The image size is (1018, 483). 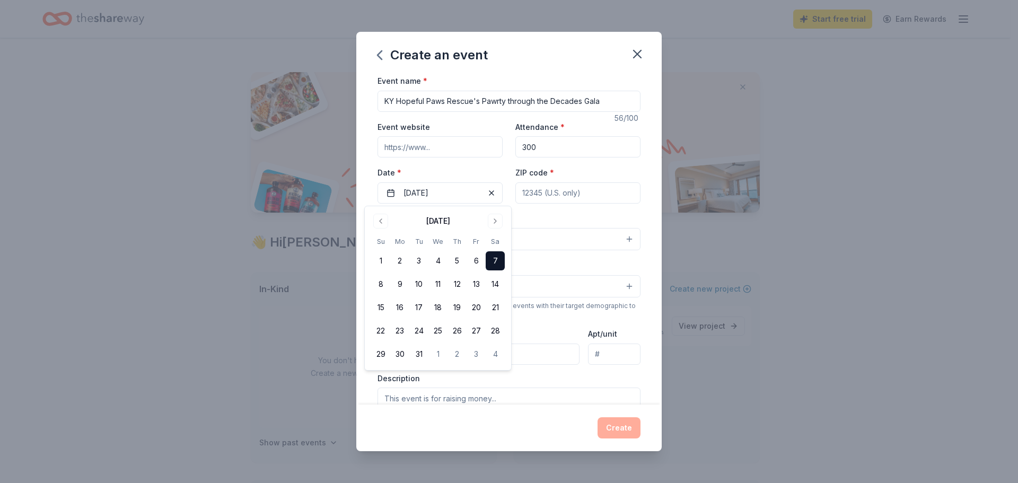 What do you see at coordinates (476, 284) in the screenshot?
I see `button: 13` at bounding box center [476, 284].